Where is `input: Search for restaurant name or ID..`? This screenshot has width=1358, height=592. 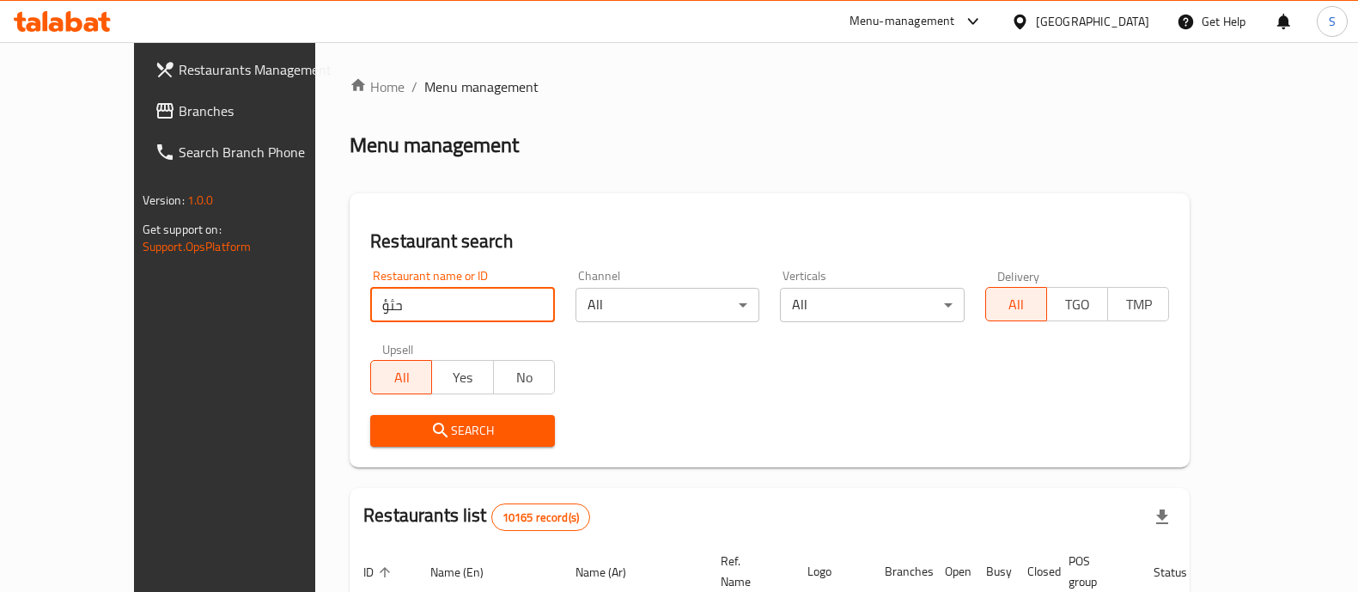
input: Search for restaurant name or ID.. is located at coordinates (462, 305).